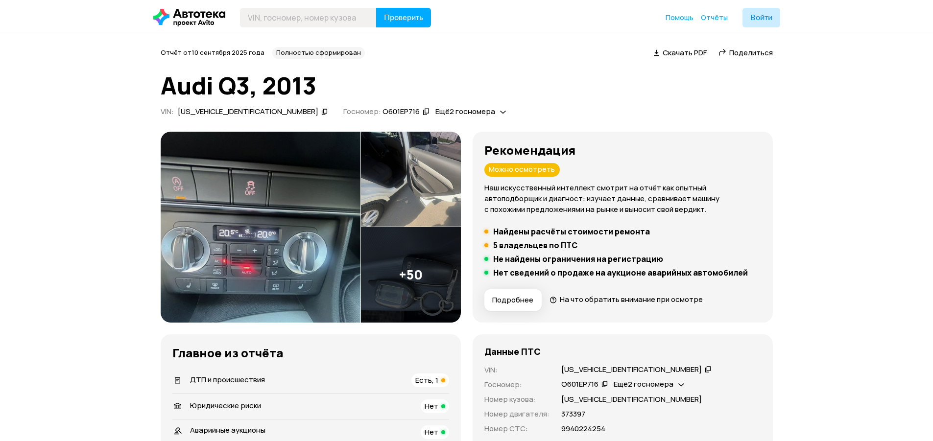  What do you see at coordinates (228, 430) in the screenshot?
I see `span: Аварийные аукционы` at bounding box center [228, 430].